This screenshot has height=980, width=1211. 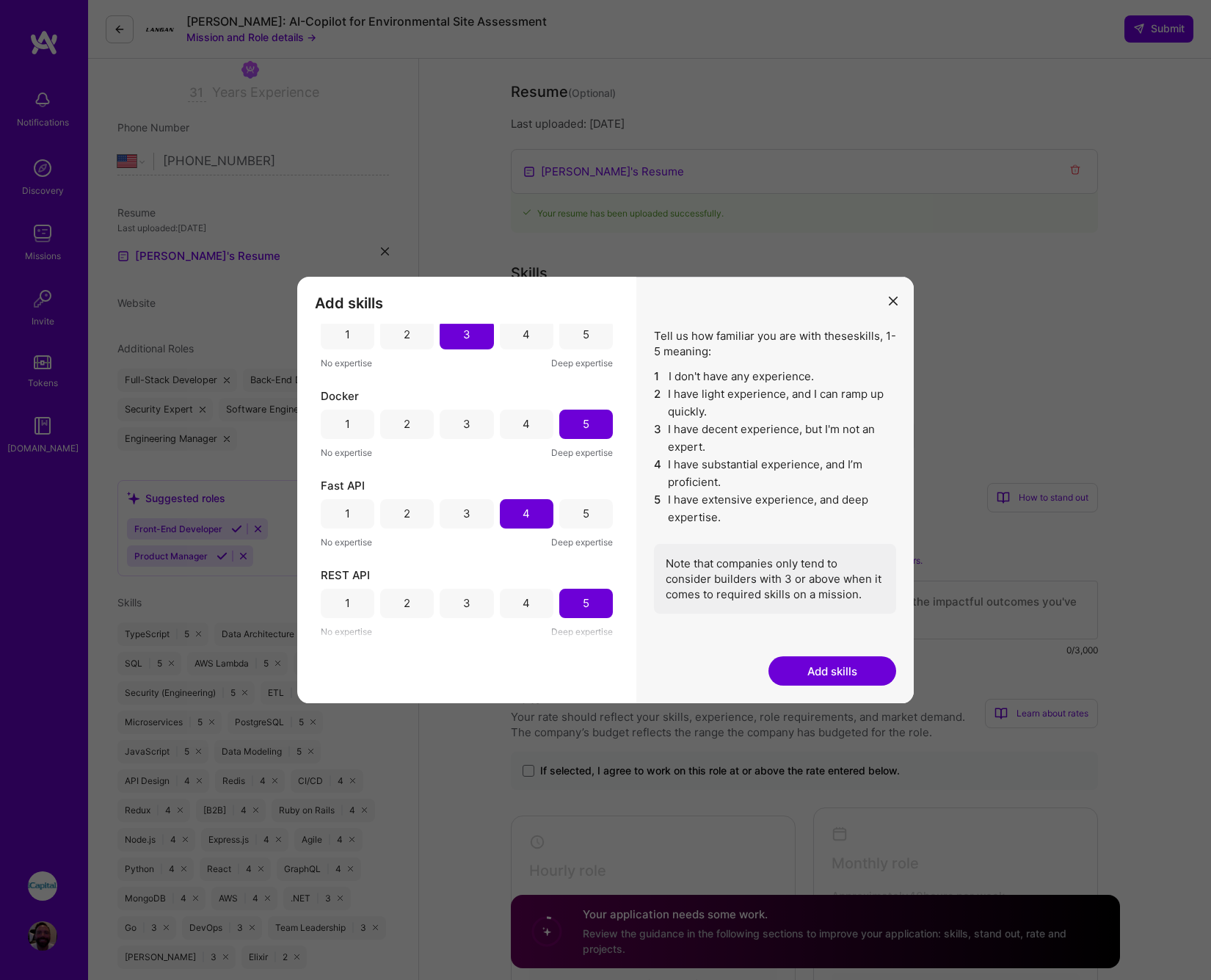 What do you see at coordinates (832, 671) in the screenshot?
I see `button: Add skills` at bounding box center [832, 671].